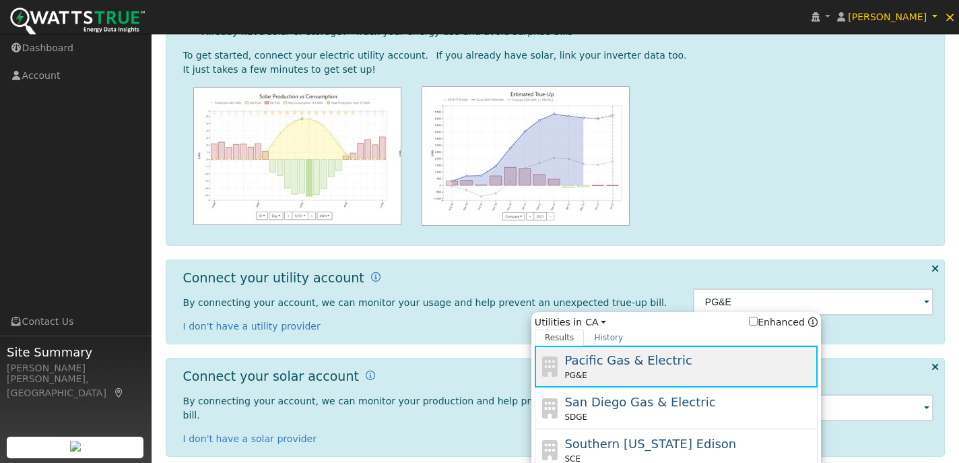  I want to click on a: I don't have a solar provider, so click(250, 439).